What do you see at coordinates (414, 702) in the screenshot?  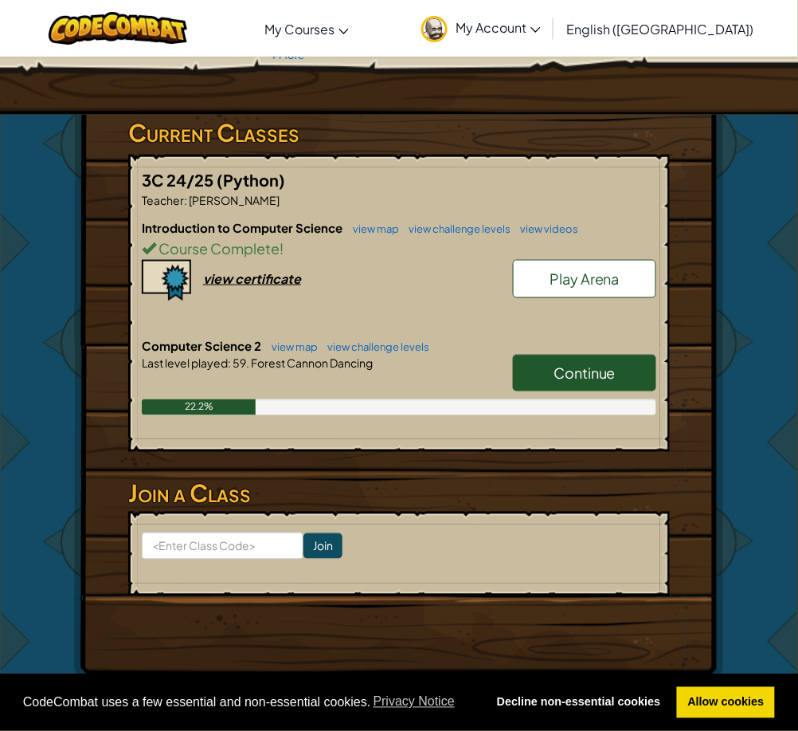 I see `a: learn more about cookies` at bounding box center [414, 702].